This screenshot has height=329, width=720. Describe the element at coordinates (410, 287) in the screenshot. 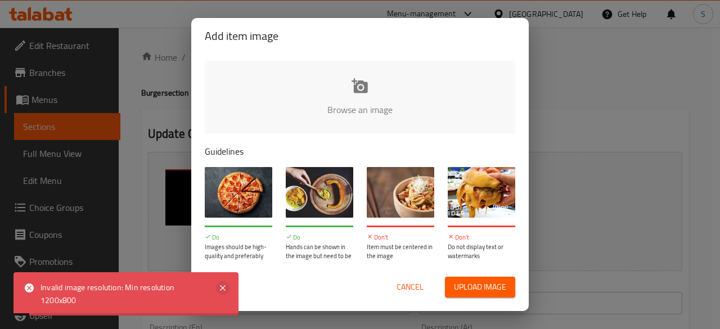

I see `span: Cancel` at that location.